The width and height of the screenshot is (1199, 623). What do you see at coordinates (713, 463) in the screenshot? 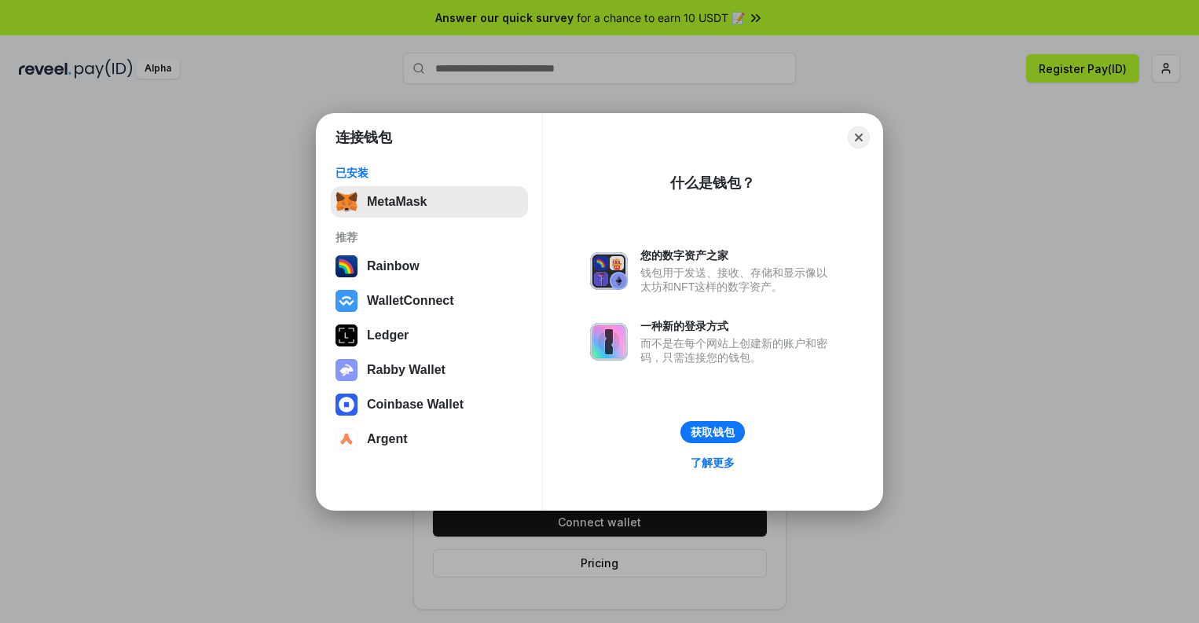
I see `div: 了解更多` at bounding box center [713, 463].